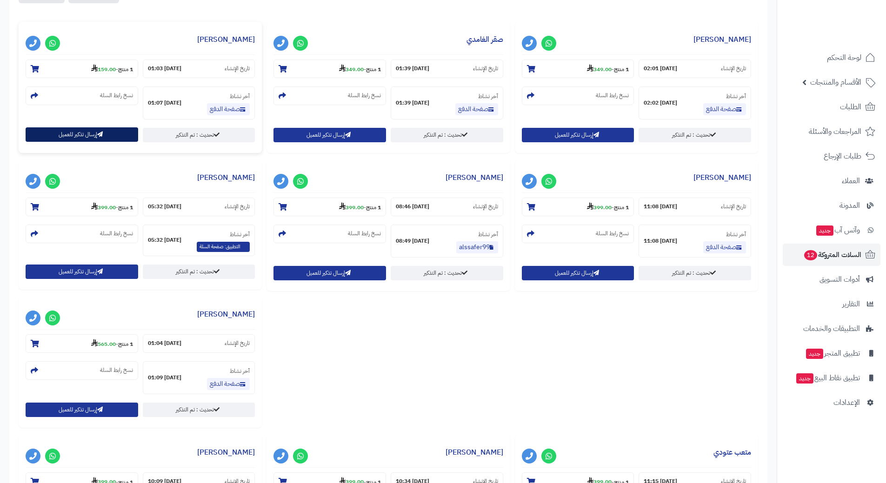  I want to click on a: الطلبات, so click(832, 107).